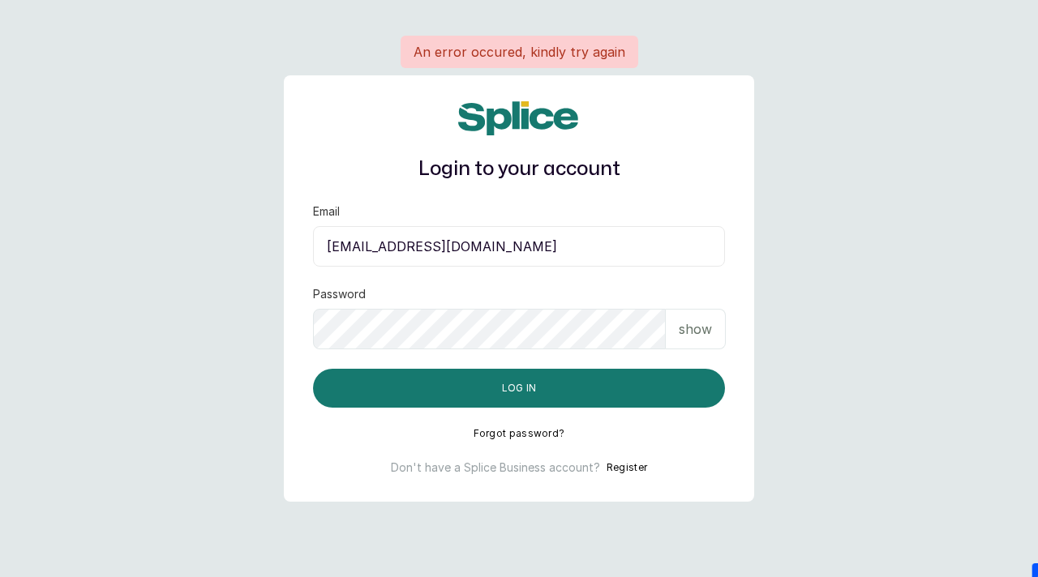  I want to click on h1: Login to your account, so click(519, 170).